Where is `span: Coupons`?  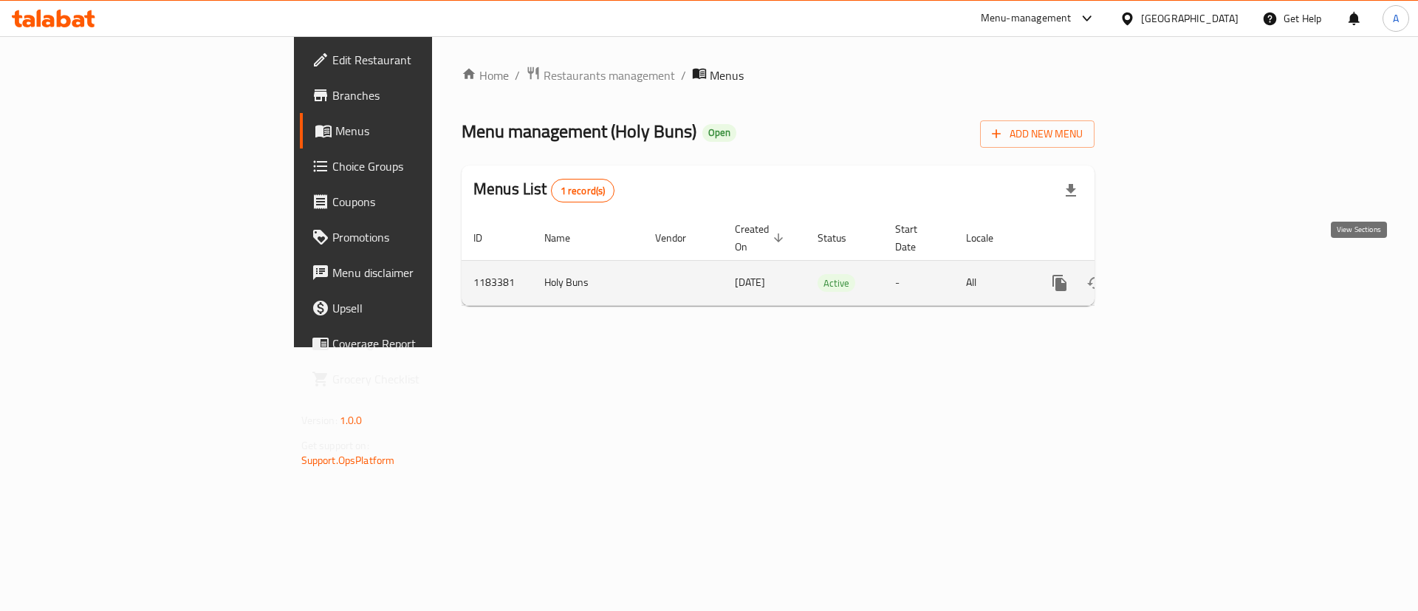
span: Coupons is located at coordinates (425, 202).